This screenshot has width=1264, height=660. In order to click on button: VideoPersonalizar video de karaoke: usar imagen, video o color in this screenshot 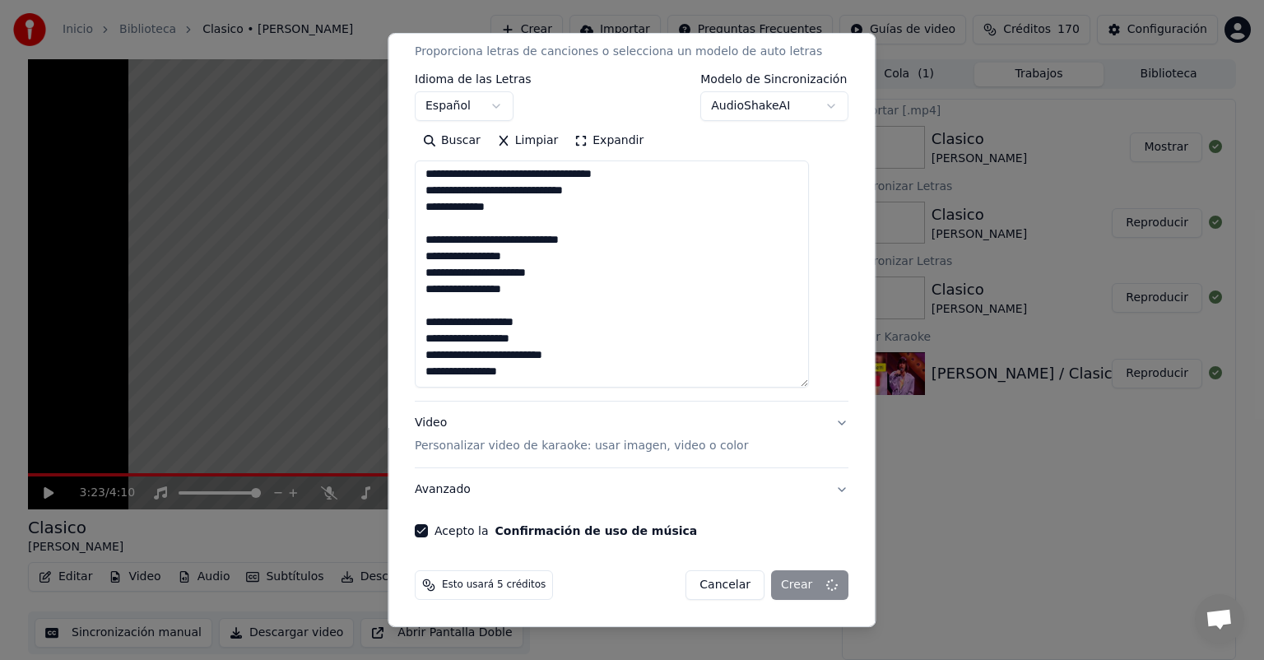, I will do `click(631, 435)`.